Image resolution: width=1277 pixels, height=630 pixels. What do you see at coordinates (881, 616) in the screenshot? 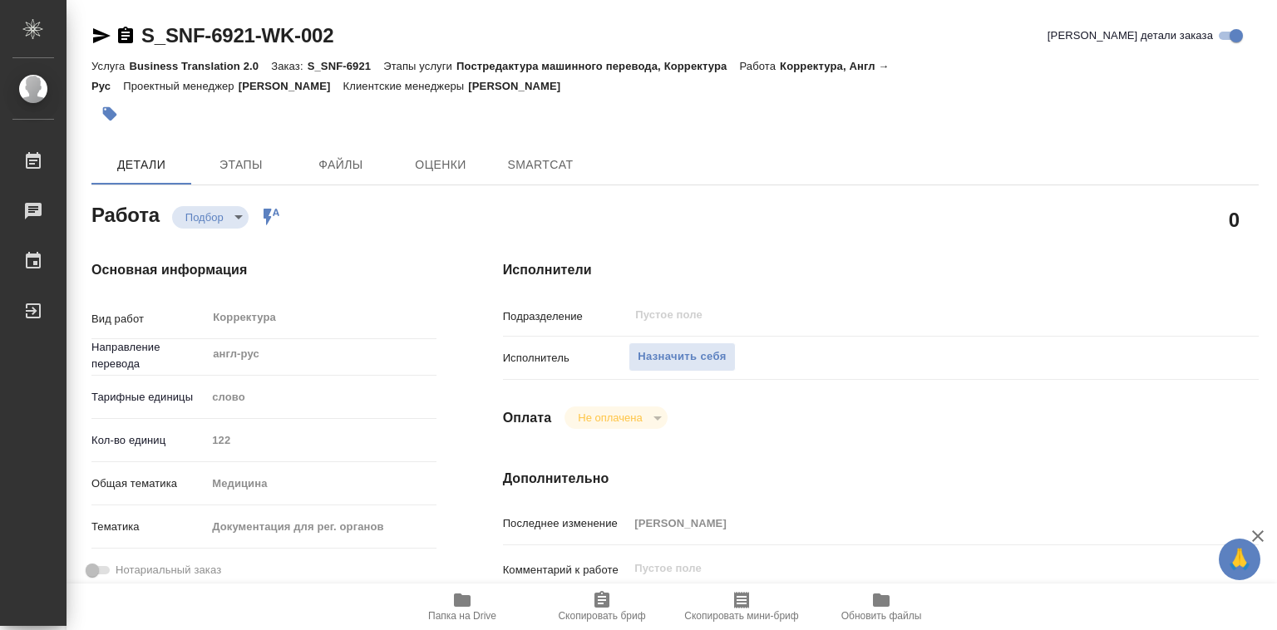
I see `span: Обновить файлы` at bounding box center [881, 616].